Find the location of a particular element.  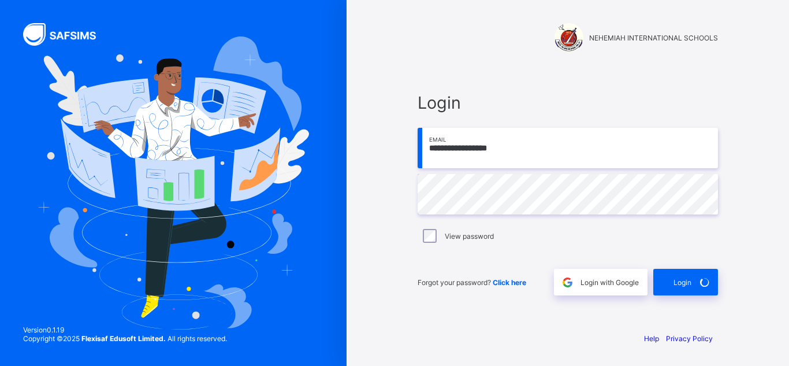

span: Login with Google is located at coordinates (609, 282).